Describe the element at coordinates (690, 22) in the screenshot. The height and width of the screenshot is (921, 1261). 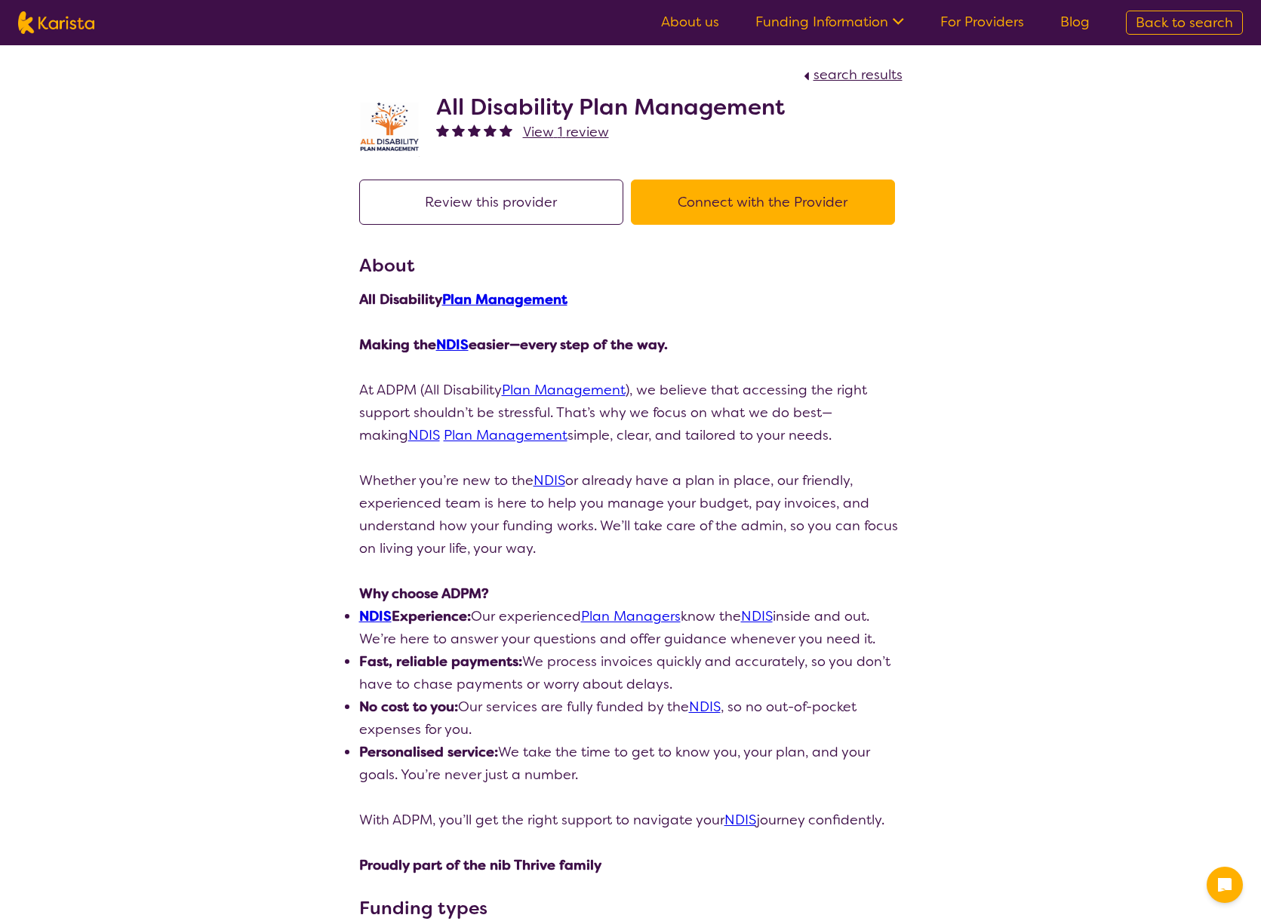
I see `a: About us` at that location.